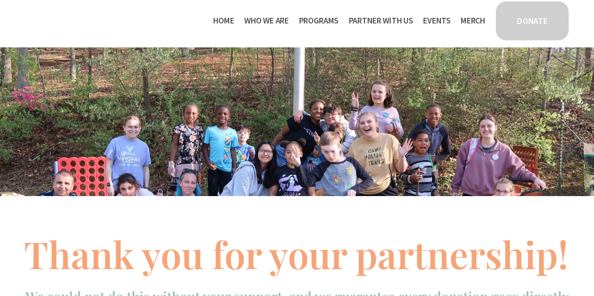  What do you see at coordinates (381, 21) in the screenshot?
I see `span: Partner With Us` at bounding box center [381, 21].